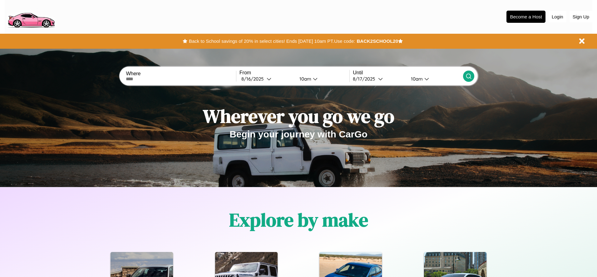  What do you see at coordinates (581, 17) in the screenshot?
I see `button: Sign Up` at bounding box center [581, 17].